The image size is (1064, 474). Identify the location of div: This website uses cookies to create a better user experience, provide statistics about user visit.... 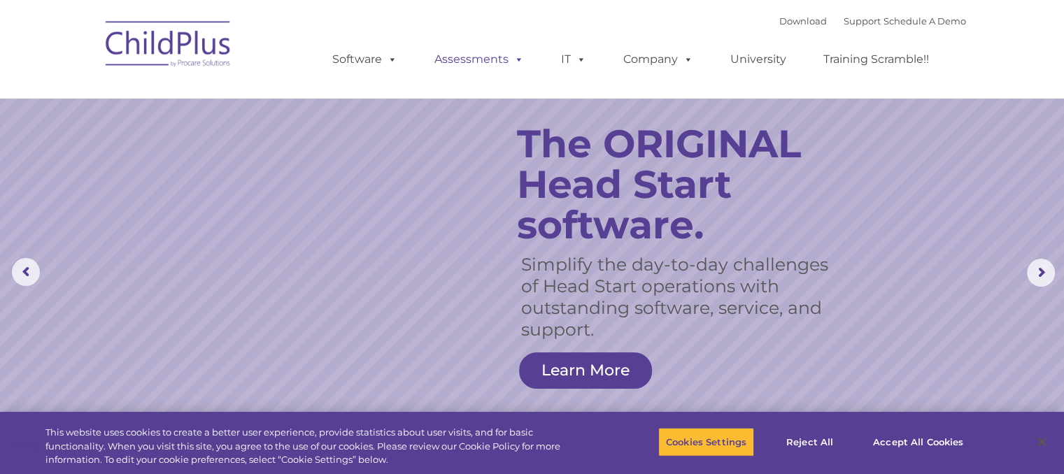
(315, 446).